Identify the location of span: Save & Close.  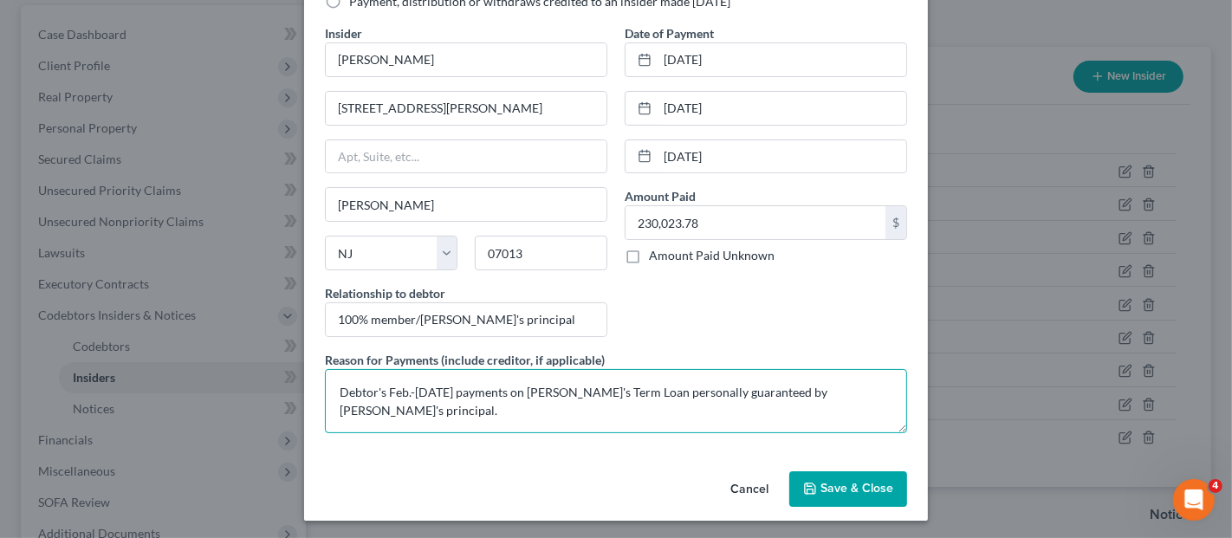
(857, 489).